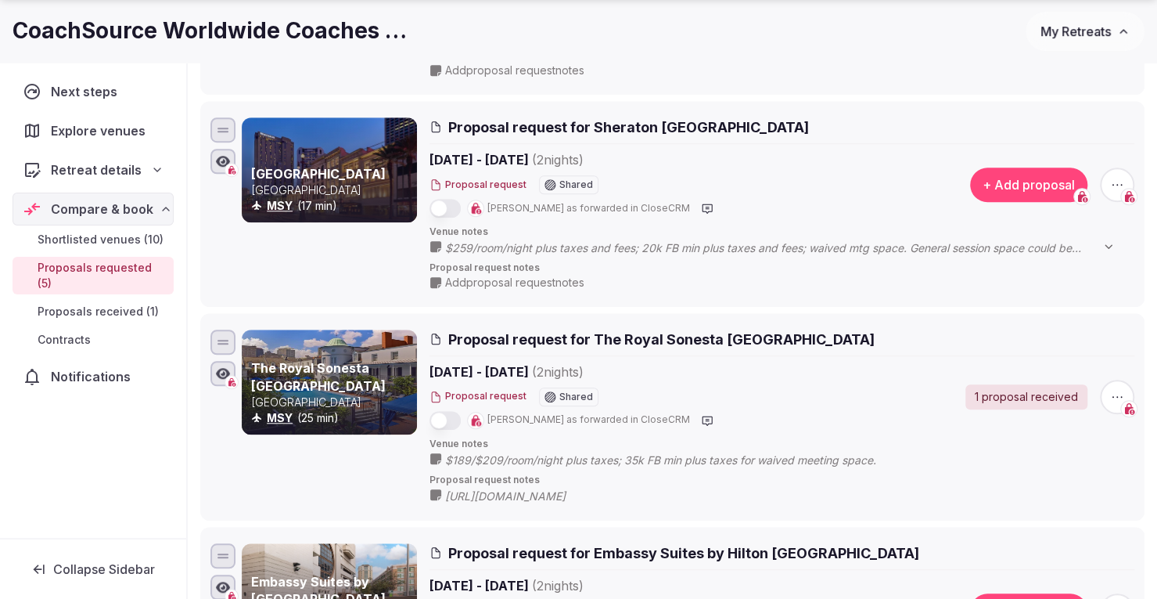 The height and width of the screenshot is (599, 1157). What do you see at coordinates (102, 209) in the screenshot?
I see `span: Compare & book` at bounding box center [102, 209].